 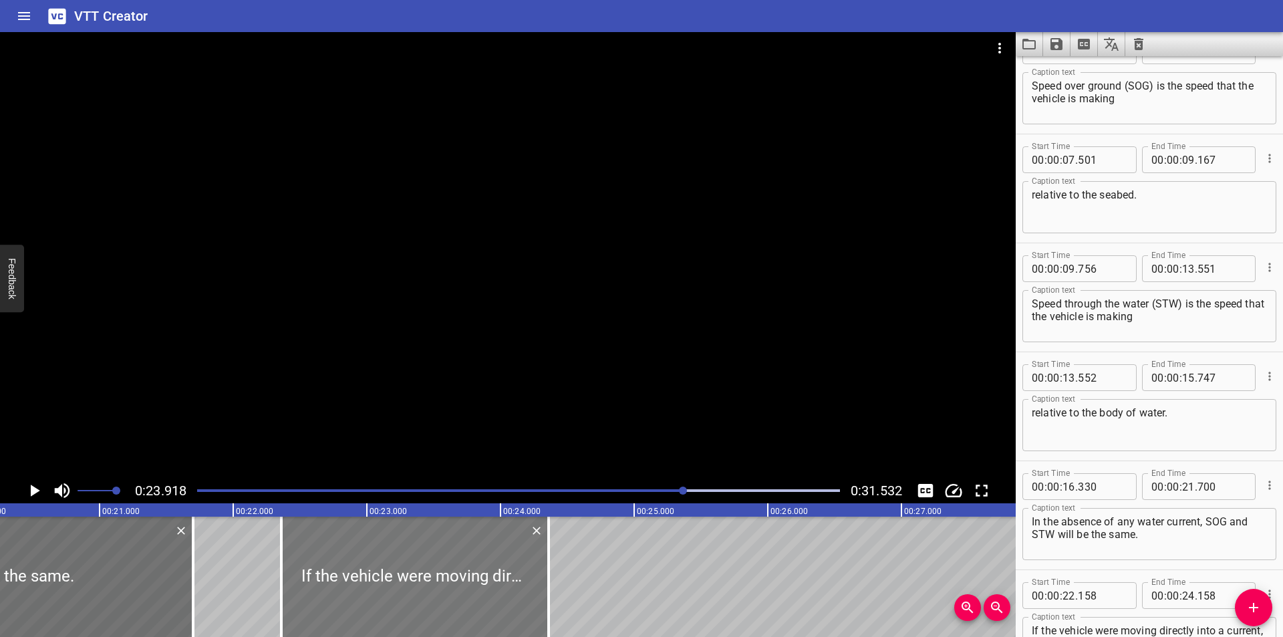 What do you see at coordinates (116, 490) in the screenshot?
I see `span: Set video volume` at bounding box center [116, 490].